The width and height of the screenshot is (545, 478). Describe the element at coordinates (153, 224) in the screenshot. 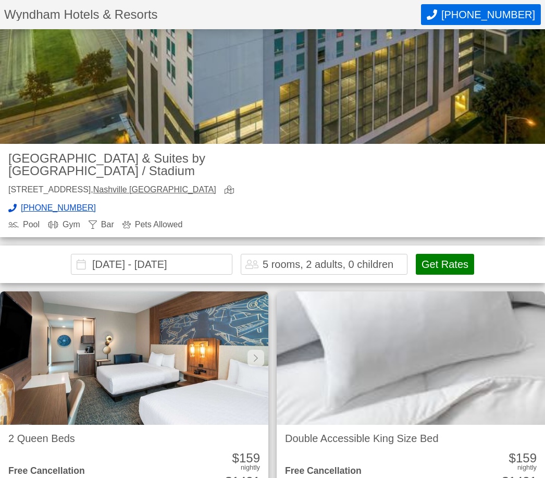

I see `div: Pets Allowed` at that location.